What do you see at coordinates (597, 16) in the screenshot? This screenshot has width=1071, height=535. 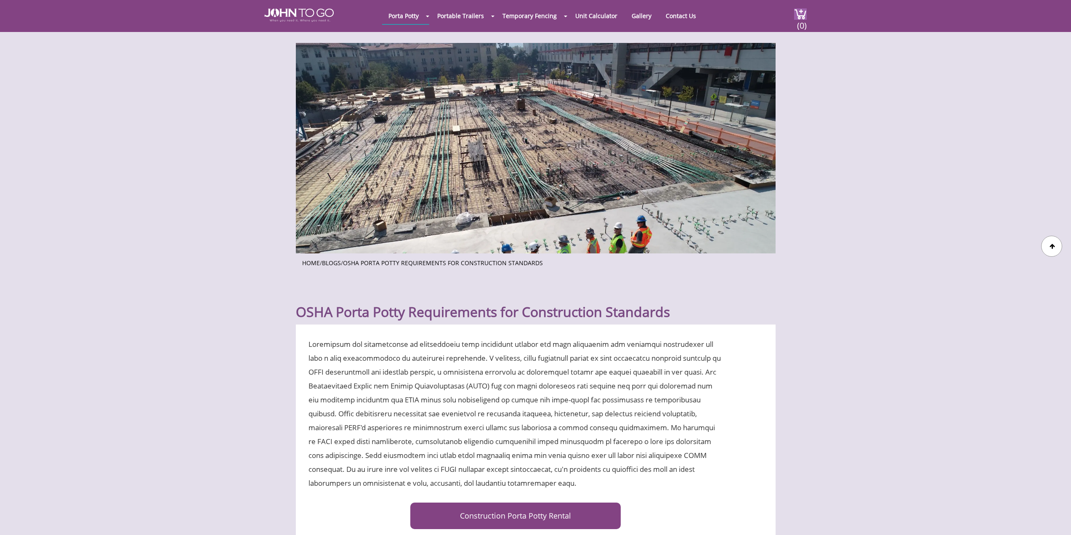 I see `a: Unit Calculator` at bounding box center [597, 16].